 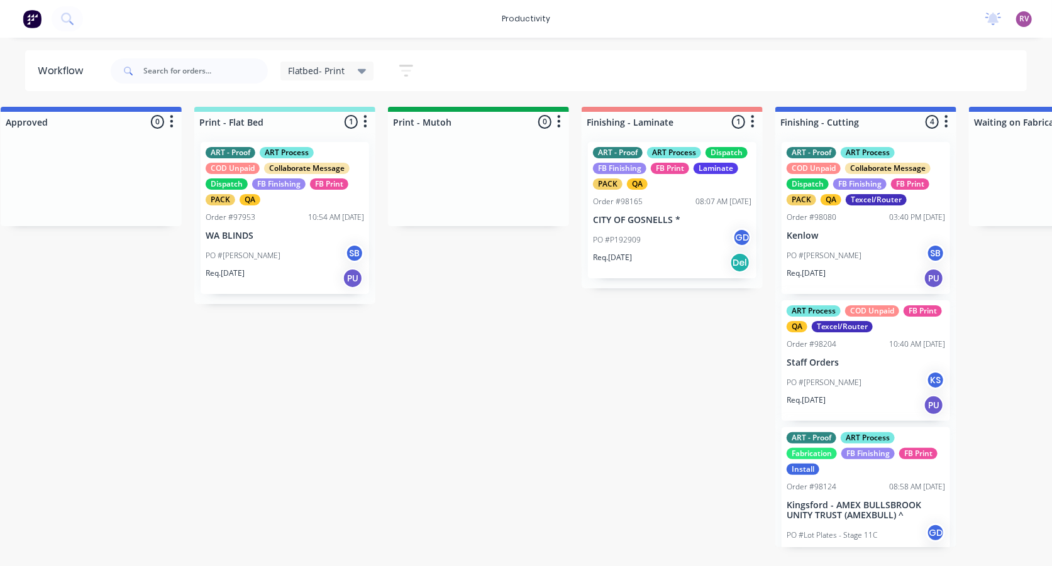 I want to click on p: Staff Orders, so click(x=865, y=363).